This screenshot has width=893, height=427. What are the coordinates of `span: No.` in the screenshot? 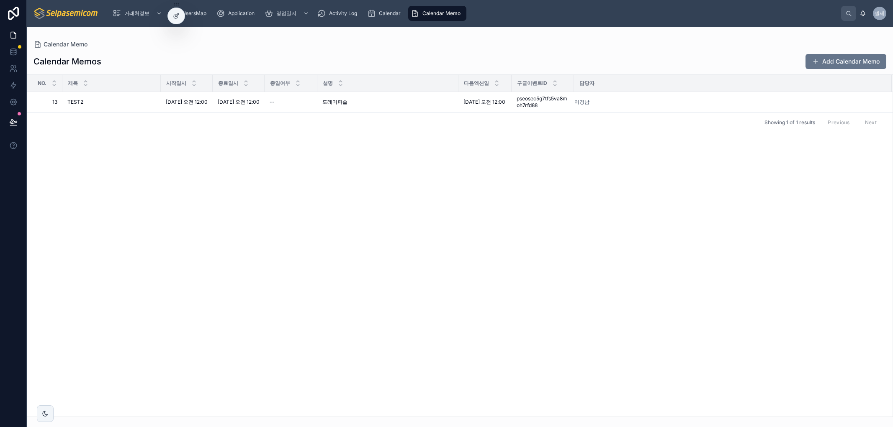 It's located at (42, 83).